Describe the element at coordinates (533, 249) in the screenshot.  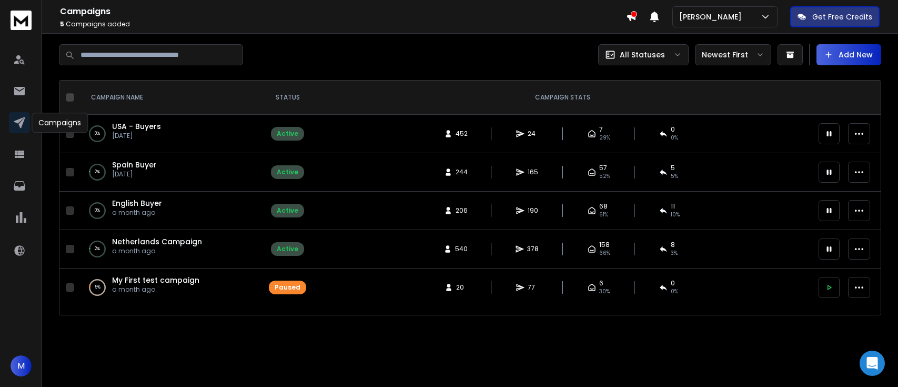
I see `span: 378` at that location.